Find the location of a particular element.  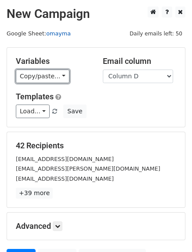

a: omayma is located at coordinates (58, 33).